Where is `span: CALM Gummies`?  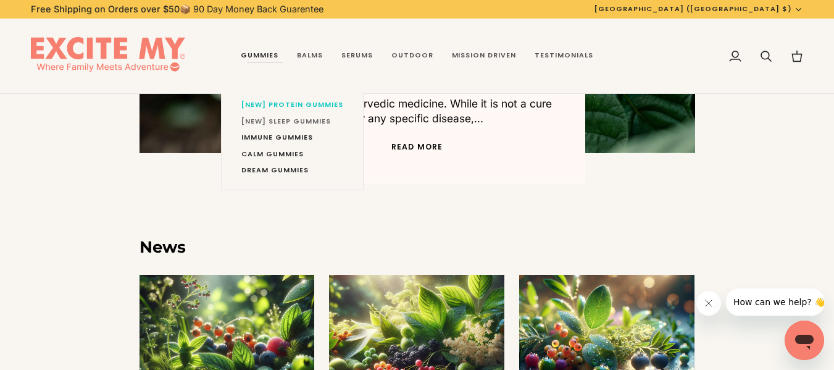
span: CALM Gummies is located at coordinates (292, 154).